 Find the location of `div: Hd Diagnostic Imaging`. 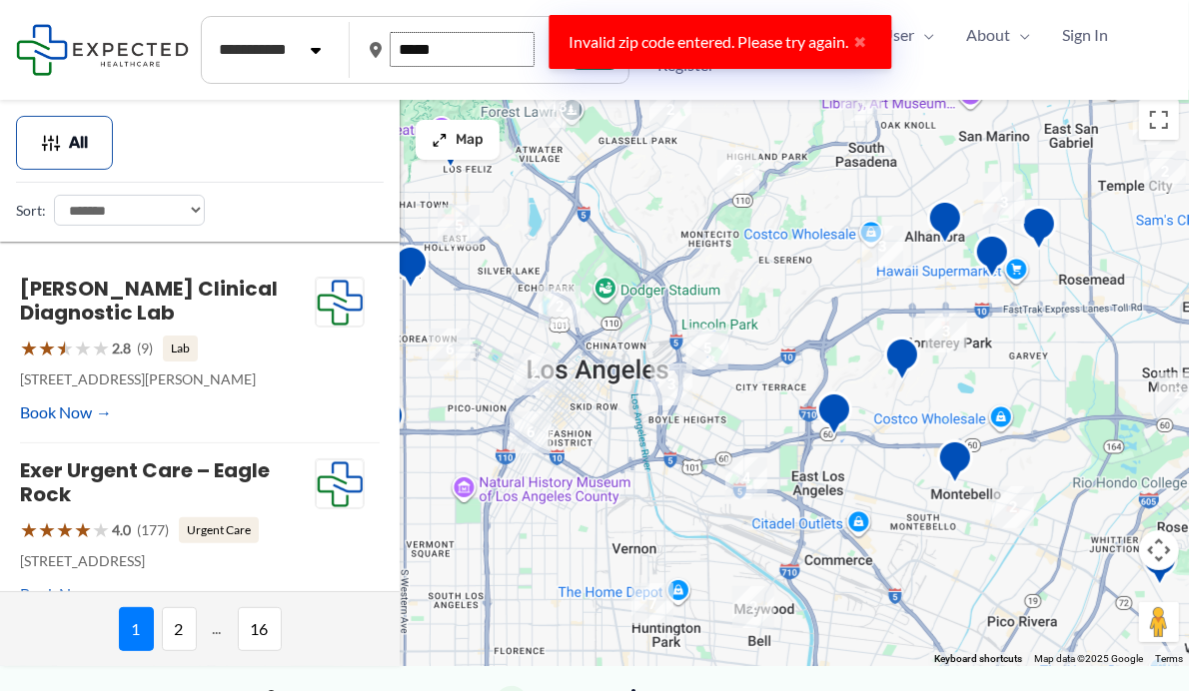

div: Hd Diagnostic Imaging is located at coordinates (451, 149).